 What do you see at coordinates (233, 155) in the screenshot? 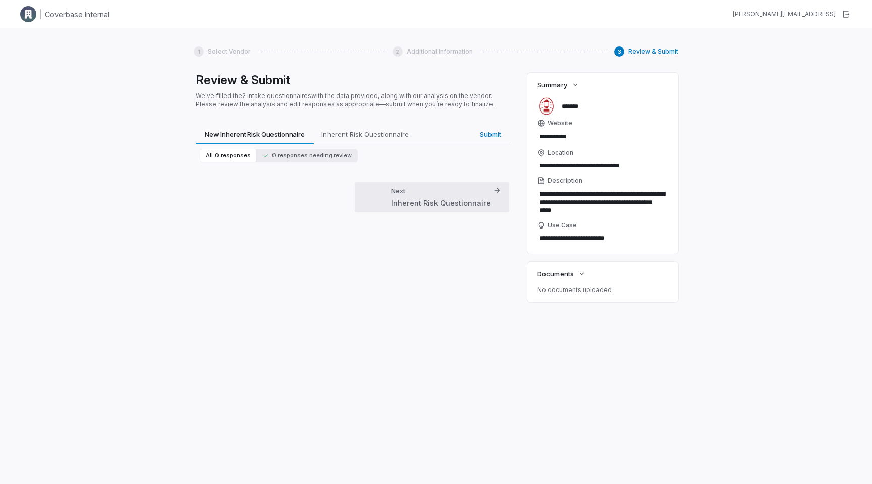
I see `span: 0 responses` at bounding box center [233, 155].